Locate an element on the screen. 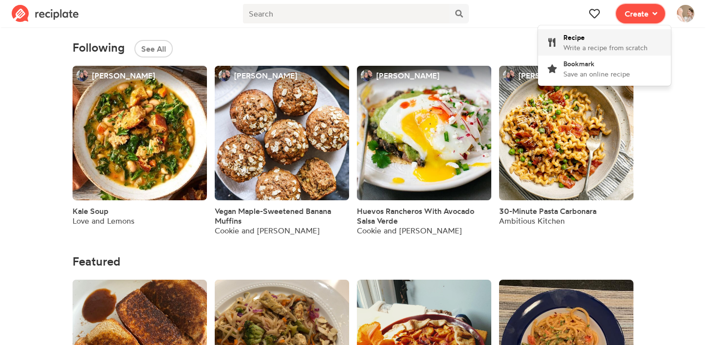  span: 30-Minute Pasta Carbonara is located at coordinates (547, 211).